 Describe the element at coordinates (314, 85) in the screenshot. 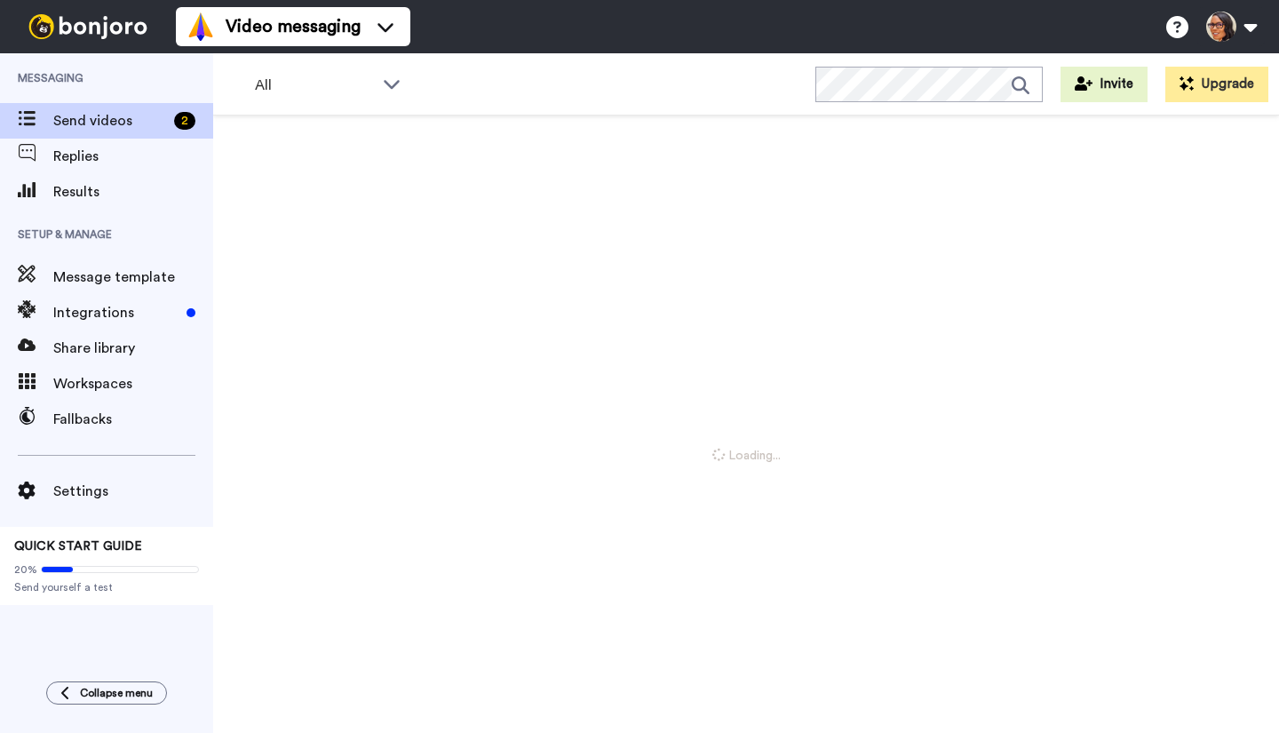

I see `span: All` at that location.